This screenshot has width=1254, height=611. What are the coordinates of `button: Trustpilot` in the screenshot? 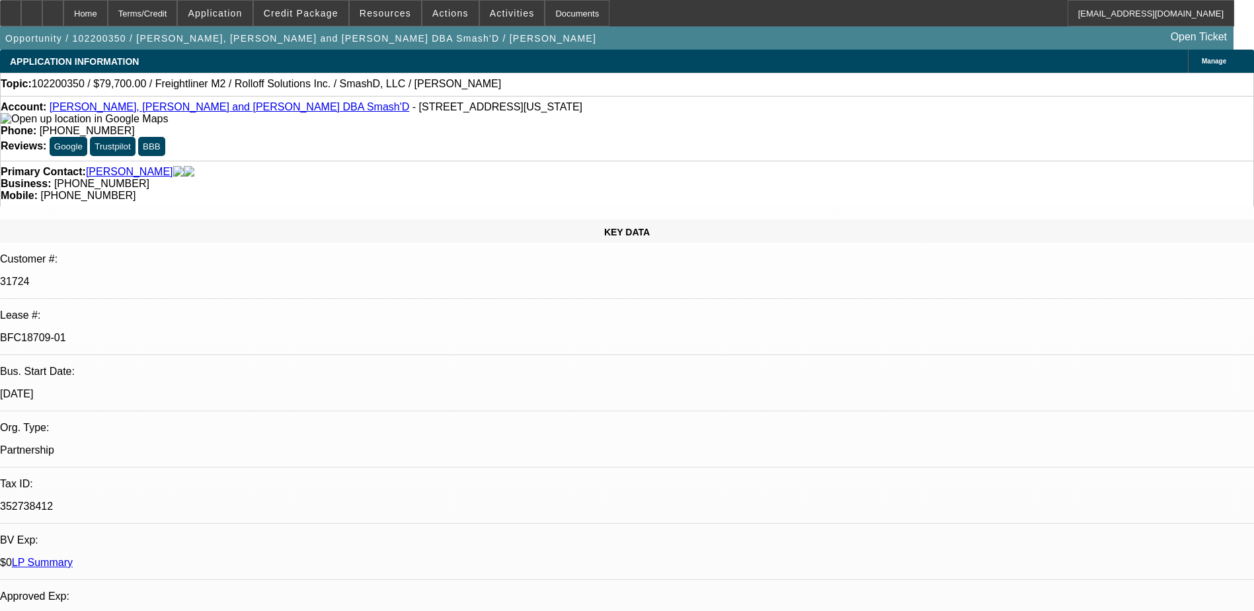 It's located at (112, 146).